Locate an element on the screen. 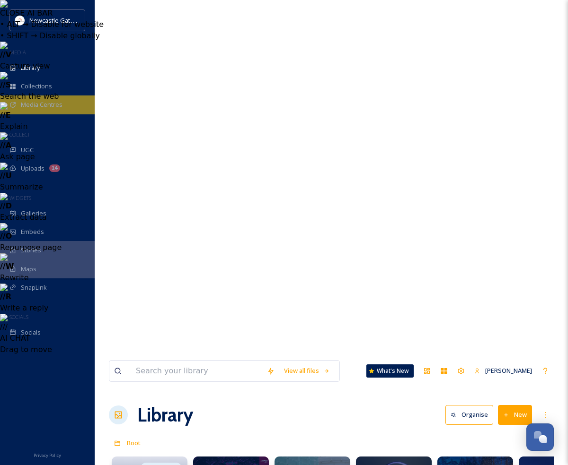 This screenshot has width=568, height=465. a: Library is located at coordinates (165, 415).